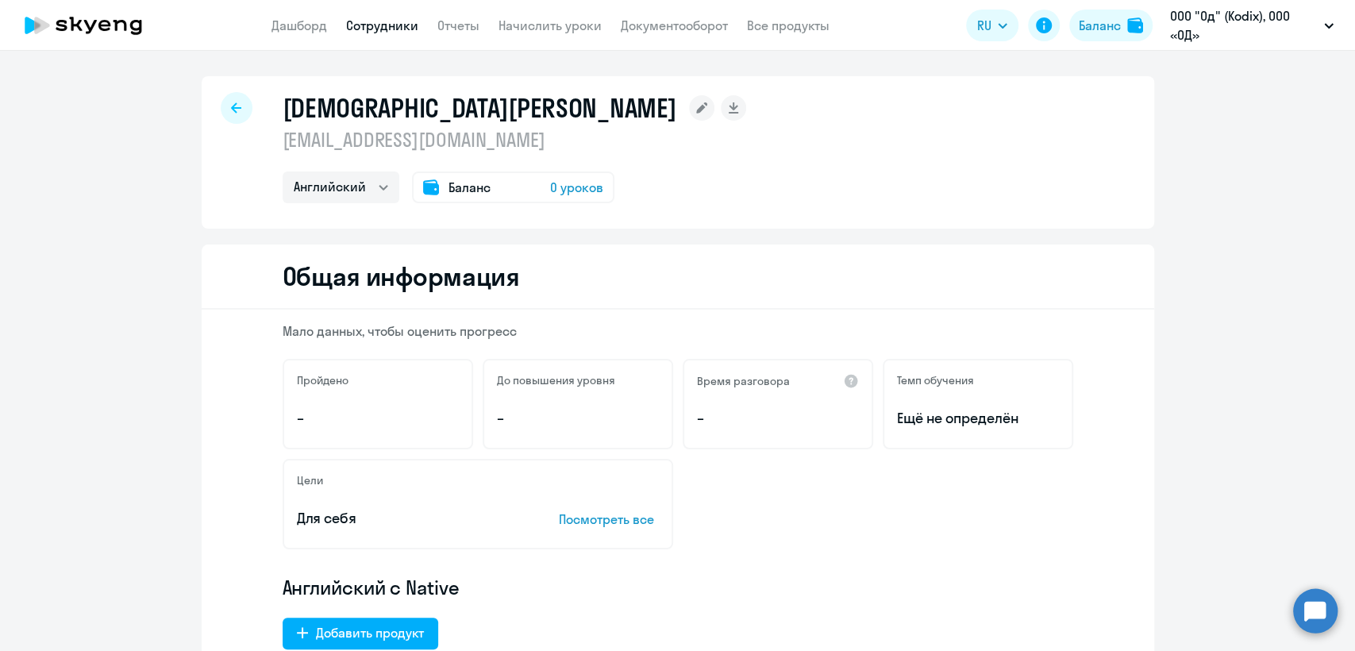 The height and width of the screenshot is (651, 1355). I want to click on a: Отчеты, so click(458, 25).